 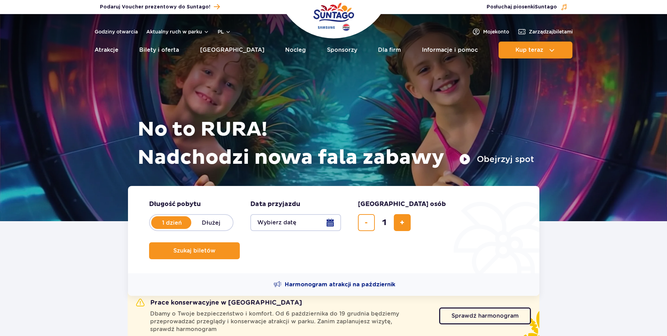 What do you see at coordinates (367, 222) in the screenshot?
I see `button: usuń bilet` at bounding box center [367, 222].